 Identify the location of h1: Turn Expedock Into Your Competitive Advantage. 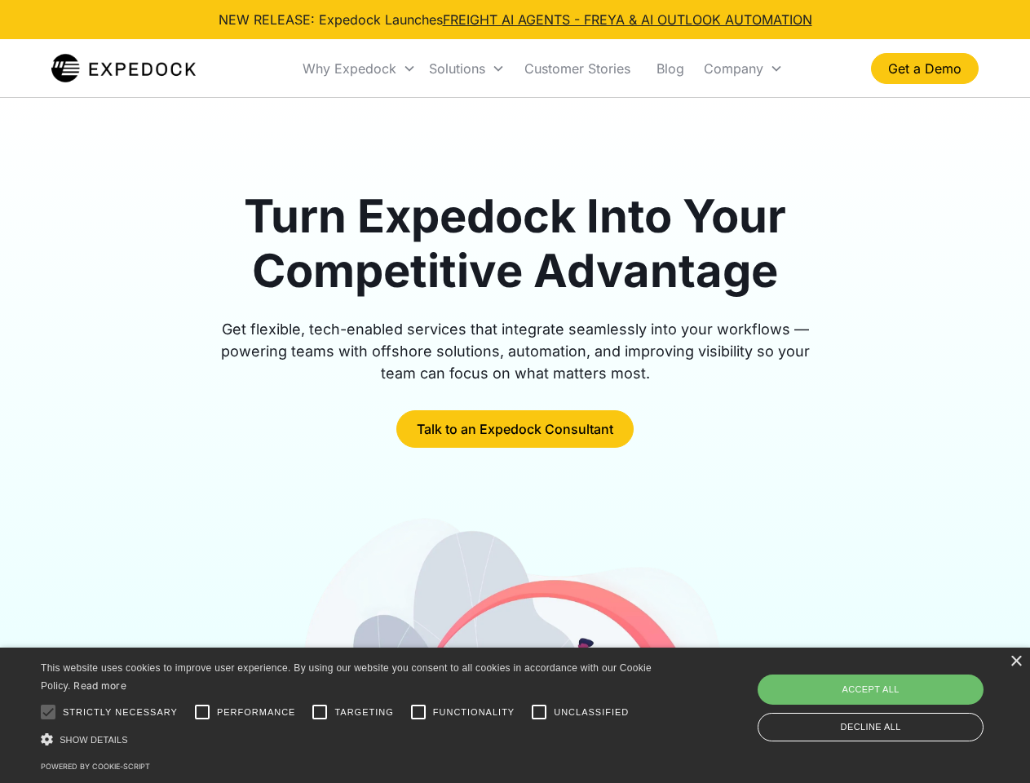
(515, 244).